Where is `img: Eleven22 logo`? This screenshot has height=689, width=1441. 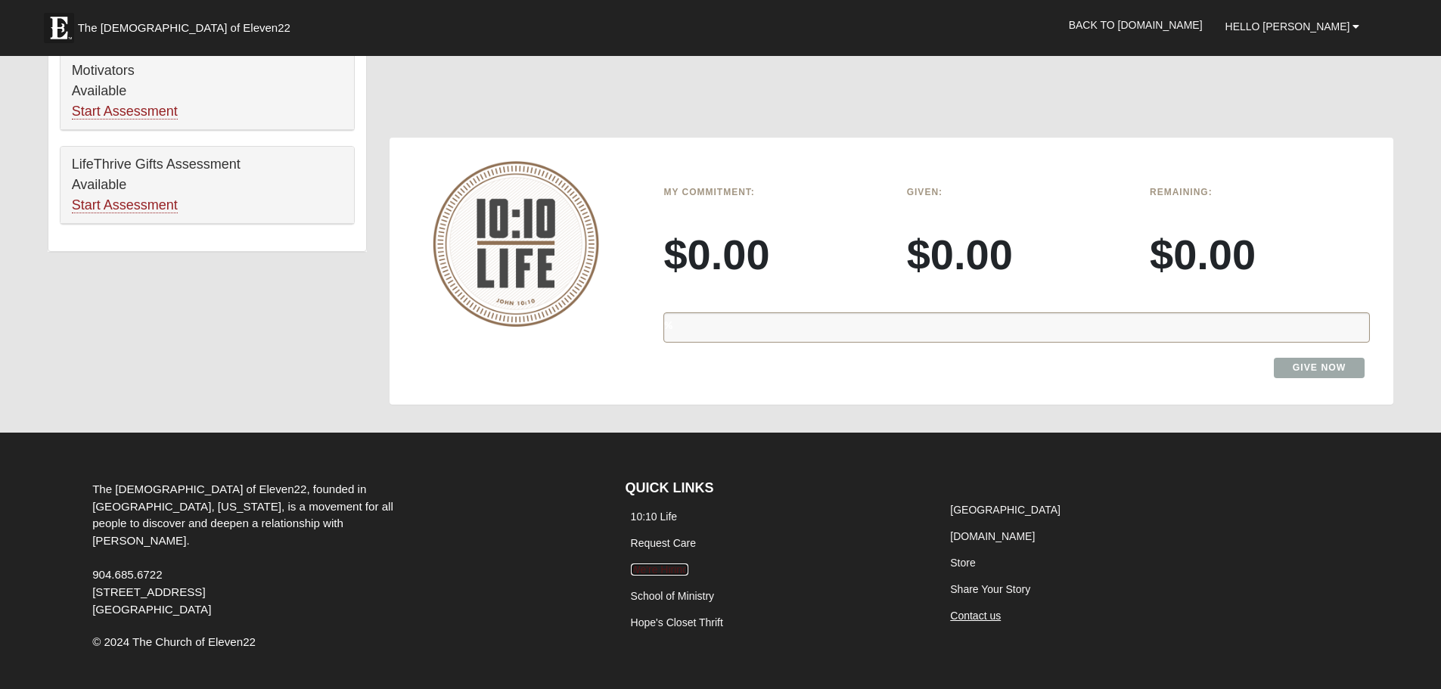
img: Eleven22 logo is located at coordinates (59, 28).